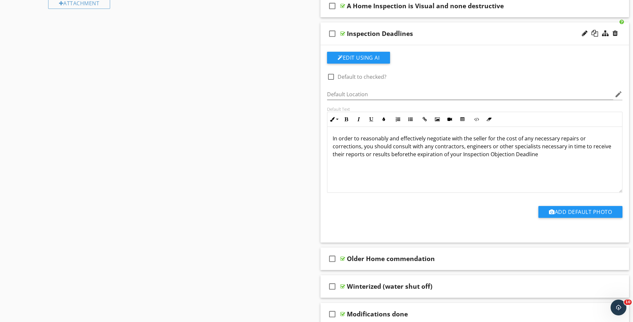 This screenshot has height=322, width=633. Describe the element at coordinates (475, 109) in the screenshot. I see `div: Default Text` at that location.